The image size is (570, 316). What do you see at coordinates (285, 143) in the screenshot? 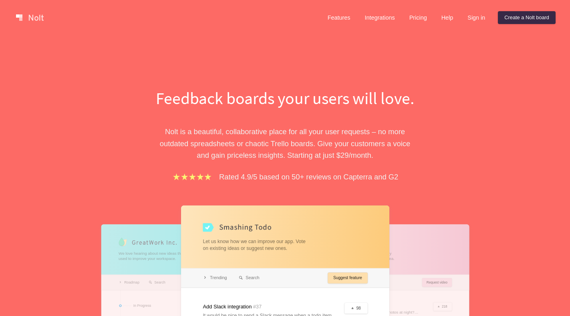
I see `p: Nolt is a beautiful, collaborative place for all your user requests – no more outdated spreadshee...` at bounding box center [285, 143].